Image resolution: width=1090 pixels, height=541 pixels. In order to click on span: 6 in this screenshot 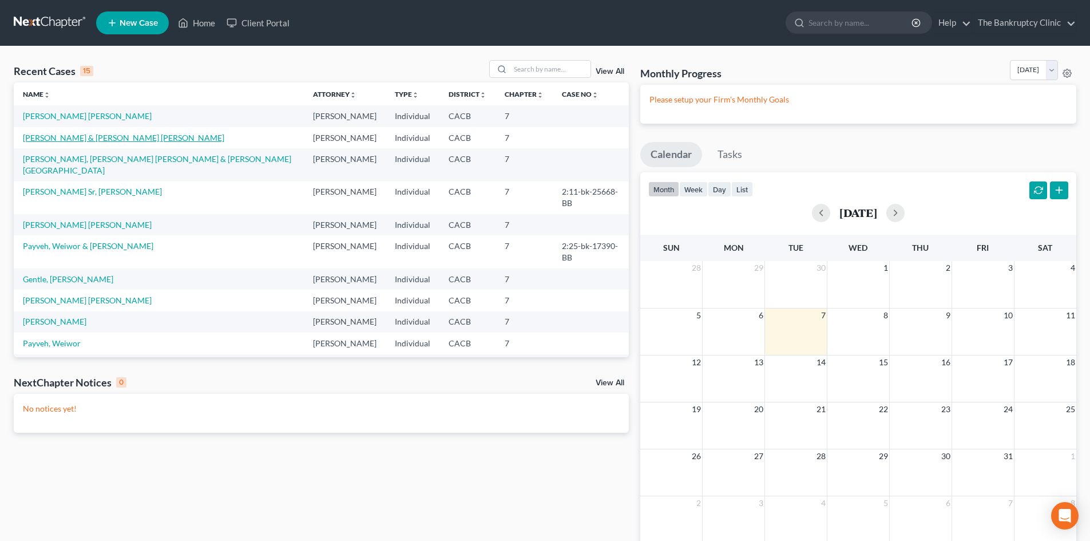, I will do `click(761, 315)`.